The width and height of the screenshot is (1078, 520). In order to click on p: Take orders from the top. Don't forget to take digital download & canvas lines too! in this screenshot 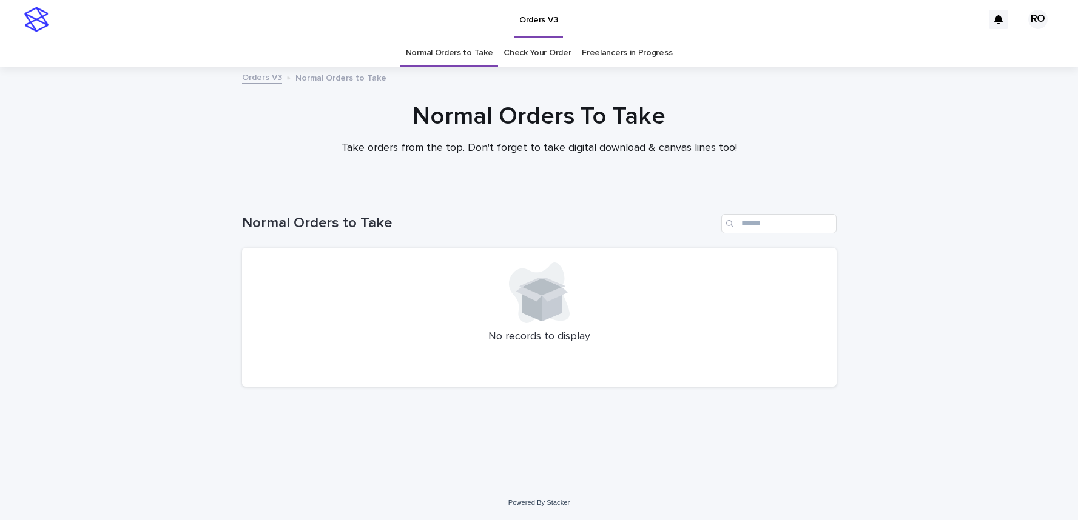, I will do `click(539, 149)`.